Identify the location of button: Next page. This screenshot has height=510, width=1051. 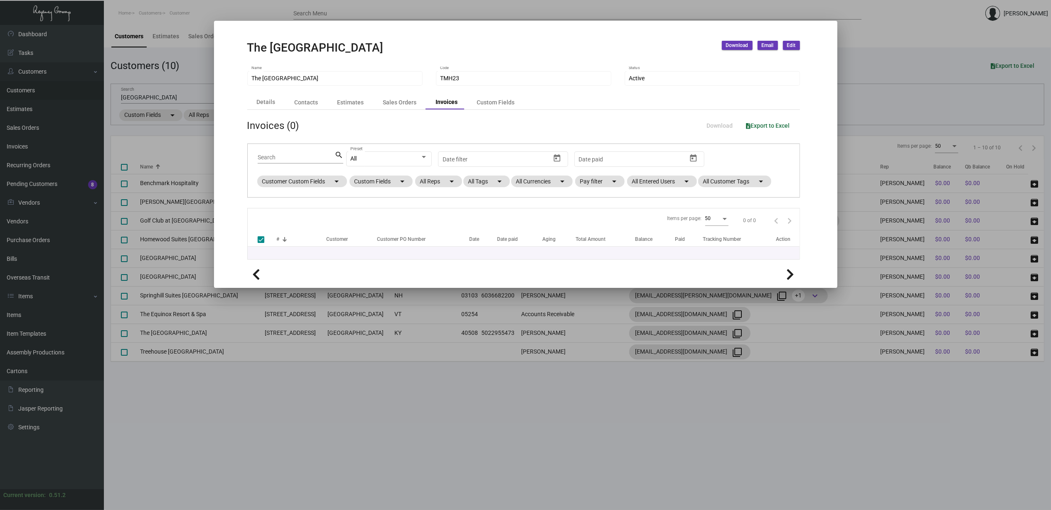
(790, 220).